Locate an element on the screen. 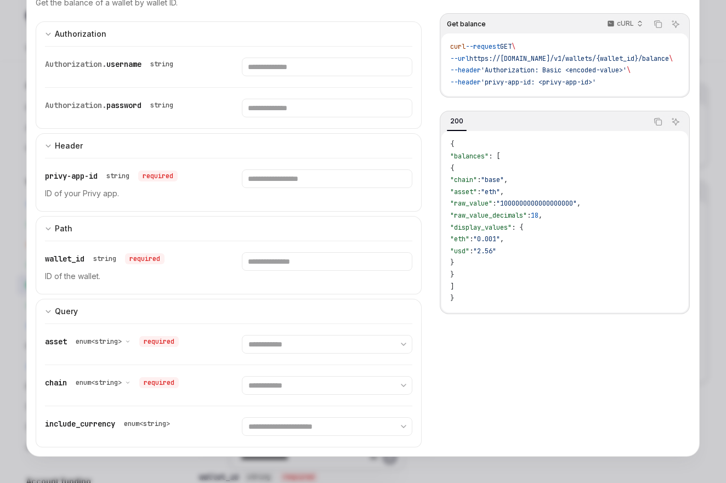  span: "balances" is located at coordinates (470, 156).